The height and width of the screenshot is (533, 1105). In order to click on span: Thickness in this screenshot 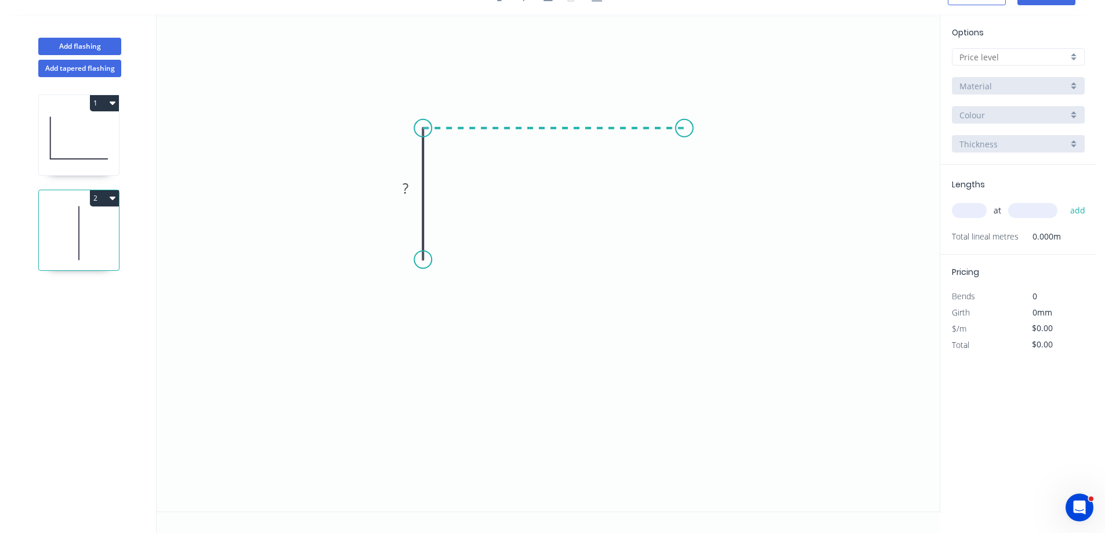, I will do `click(978, 144)`.